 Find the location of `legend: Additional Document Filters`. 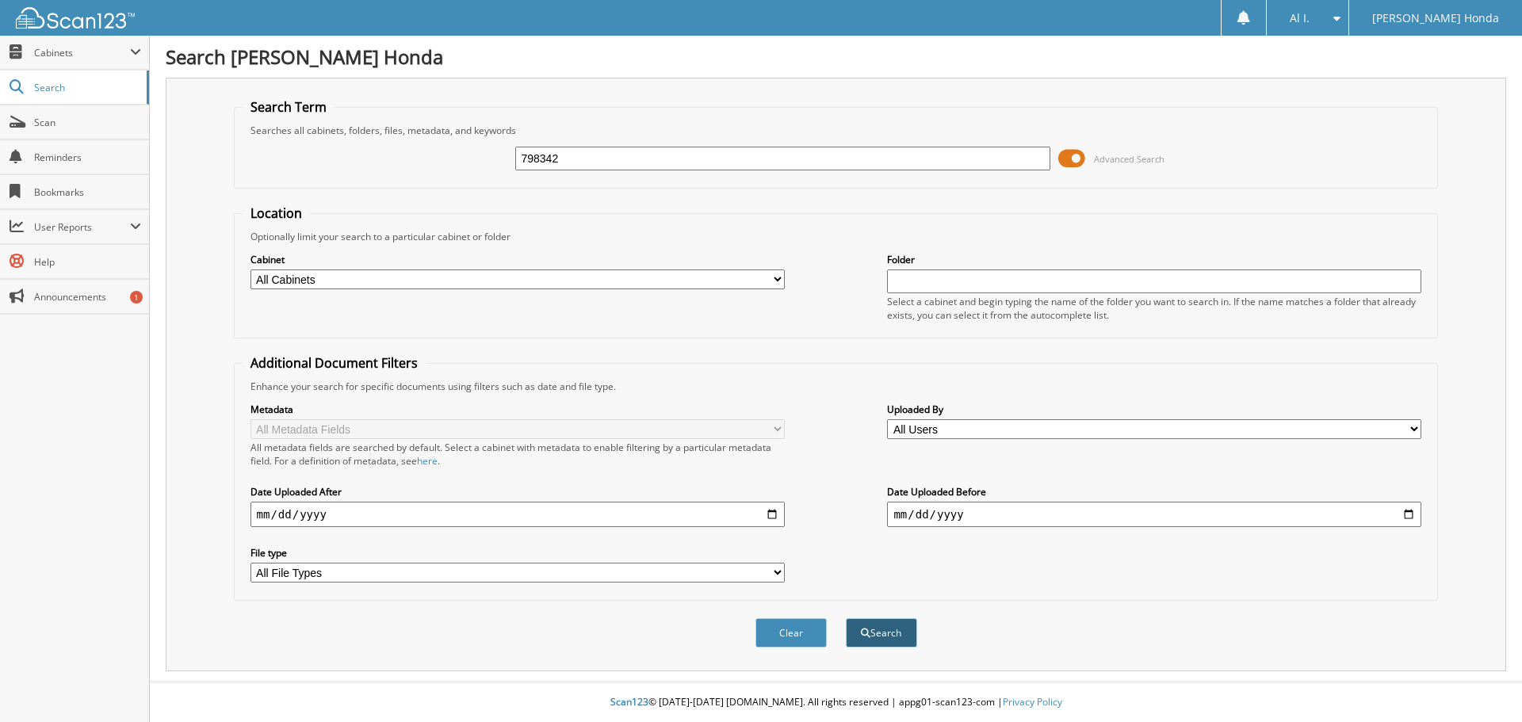

legend: Additional Document Filters is located at coordinates (334, 363).